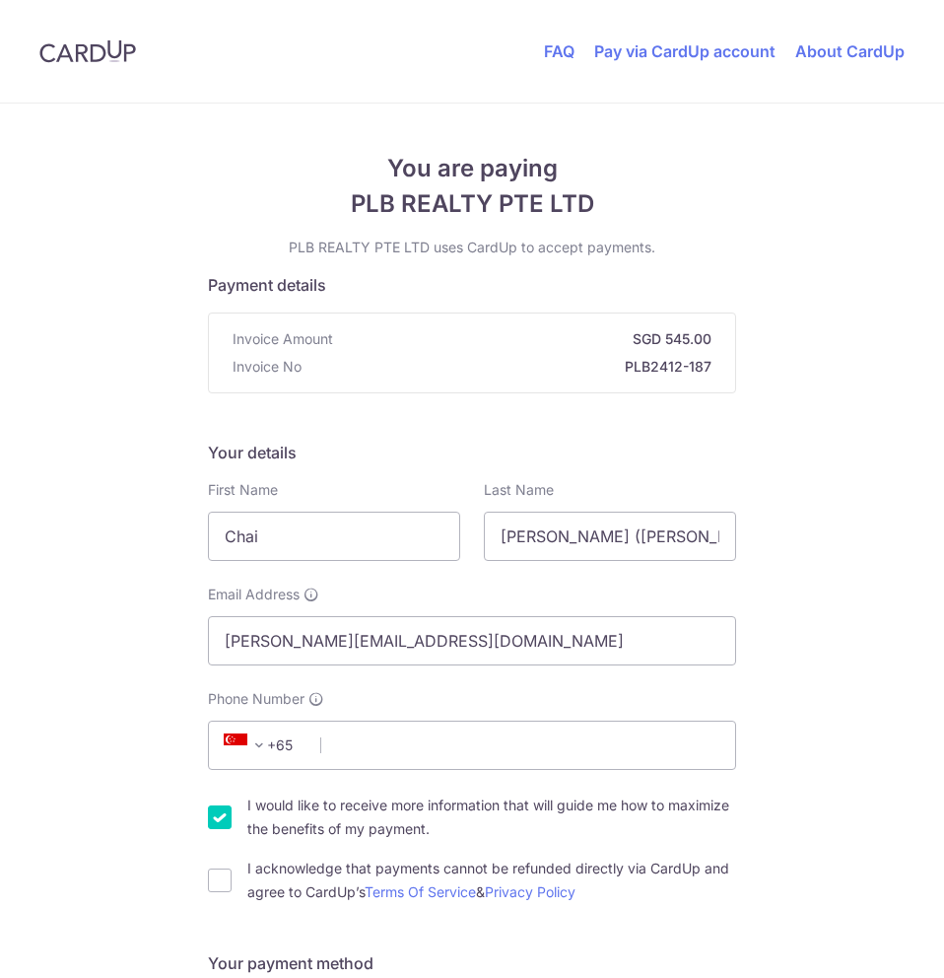  I want to click on h5: Your payment method, so click(472, 963).